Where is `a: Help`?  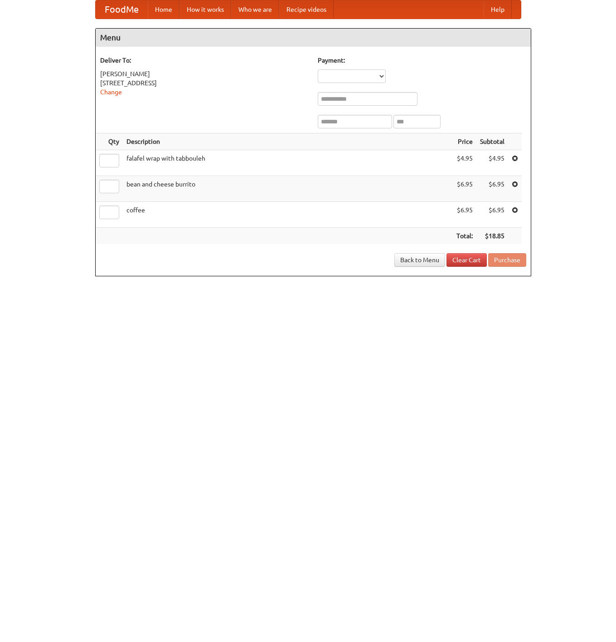 a: Help is located at coordinates (498, 10).